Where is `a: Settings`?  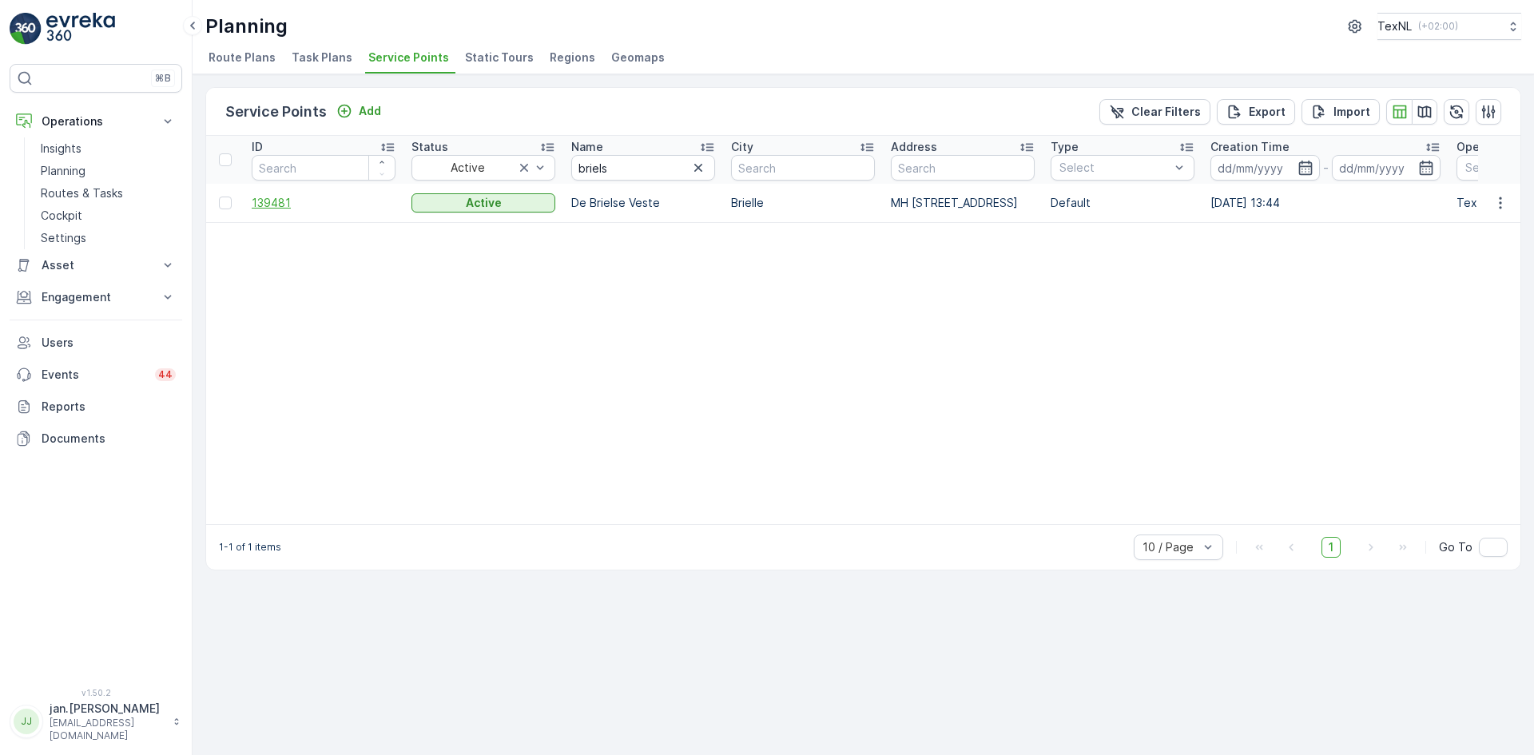 a: Settings is located at coordinates (108, 238).